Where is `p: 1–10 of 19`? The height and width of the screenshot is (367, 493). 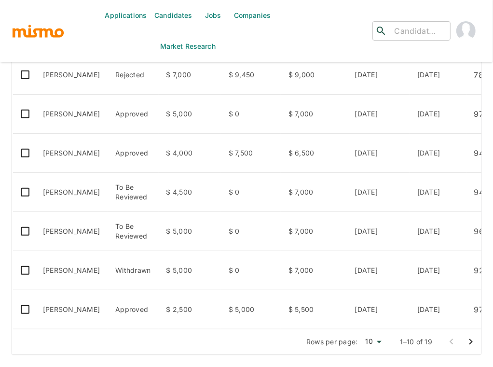 p: 1–10 of 19 is located at coordinates (417, 342).